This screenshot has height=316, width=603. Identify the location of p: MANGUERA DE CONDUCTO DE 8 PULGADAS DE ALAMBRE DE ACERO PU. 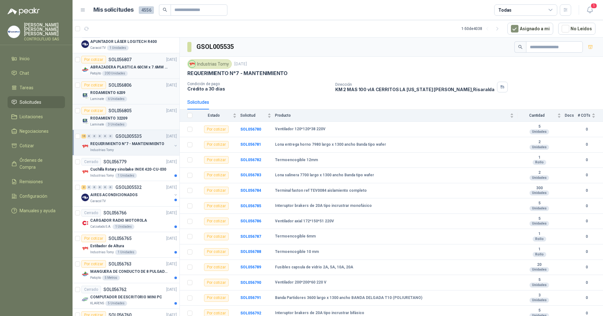
(129, 271).